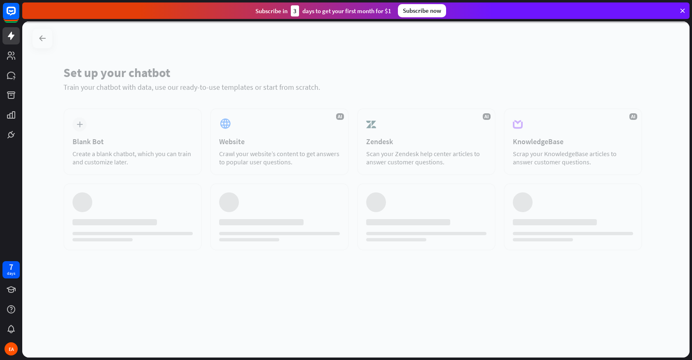 This screenshot has width=692, height=360. I want to click on div: 3, so click(295, 11).